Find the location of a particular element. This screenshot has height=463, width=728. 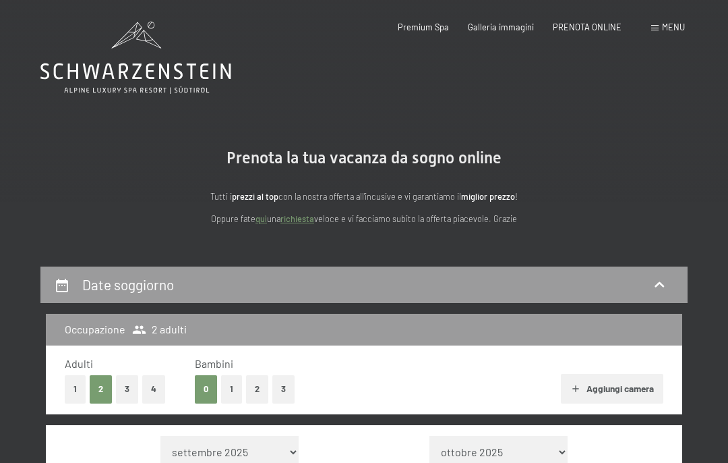

span: Adulti is located at coordinates (79, 363).